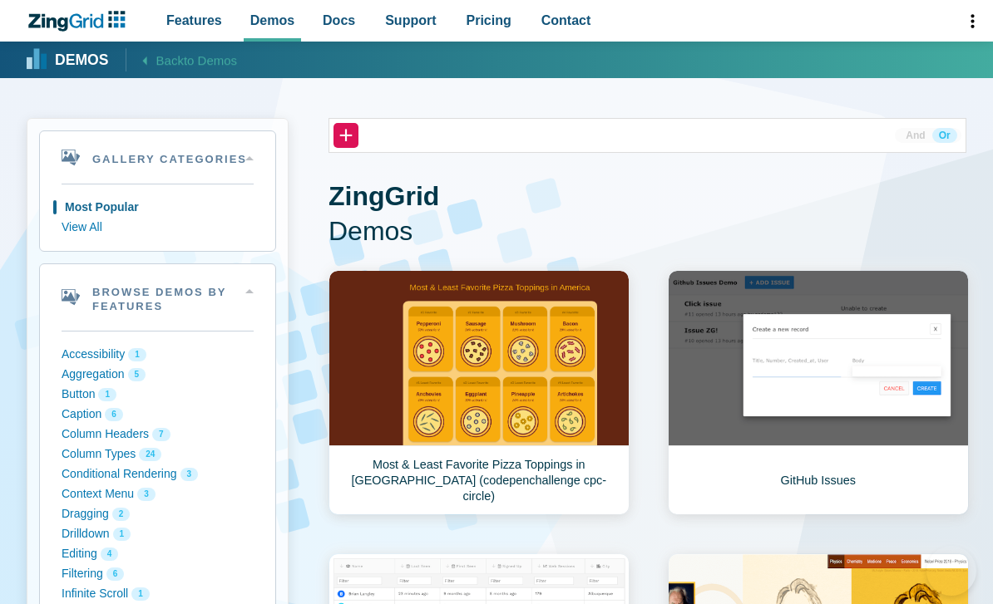 The height and width of the screenshot is (604, 993). I want to click on button: View All, so click(157, 228).